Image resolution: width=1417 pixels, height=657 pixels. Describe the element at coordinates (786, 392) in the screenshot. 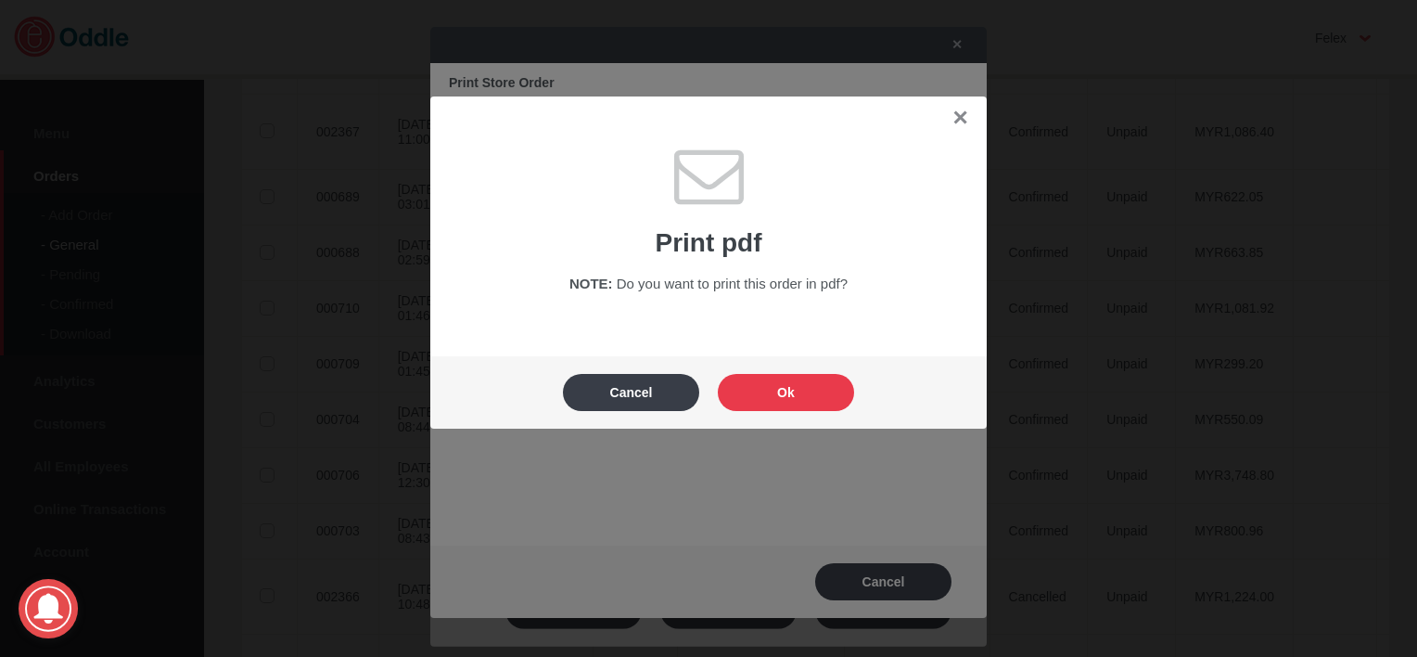

I see `button: Ok` at that location.